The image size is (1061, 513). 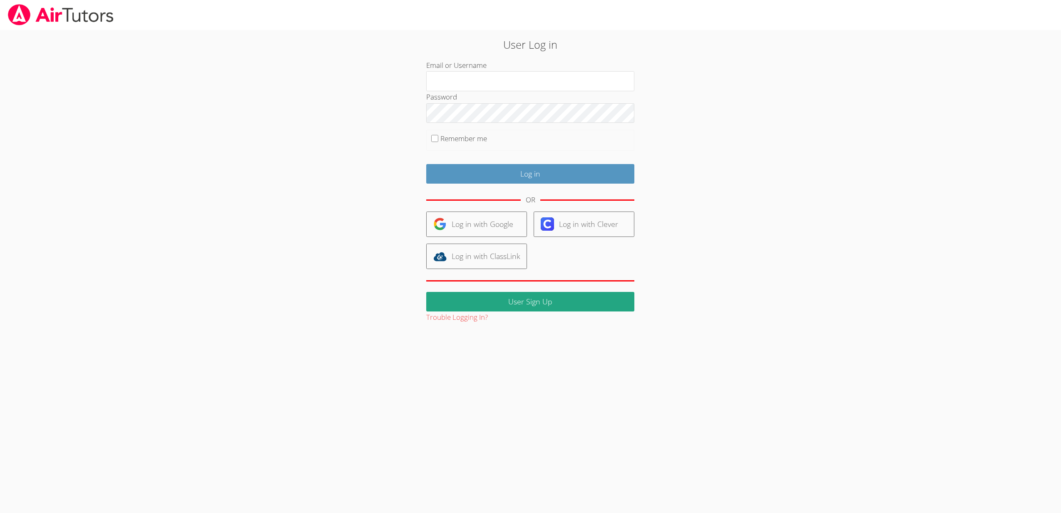 What do you see at coordinates (530, 200) in the screenshot?
I see `div: OR` at bounding box center [530, 200].